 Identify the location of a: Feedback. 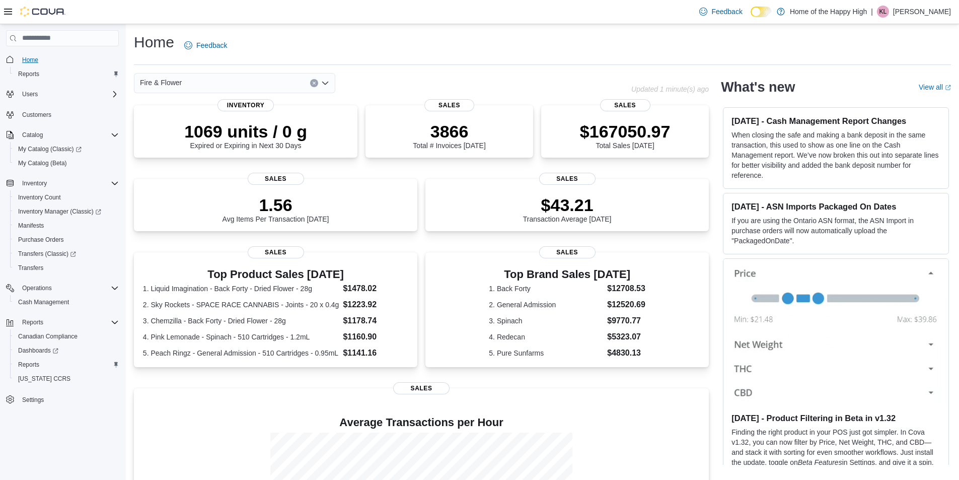
(720, 12).